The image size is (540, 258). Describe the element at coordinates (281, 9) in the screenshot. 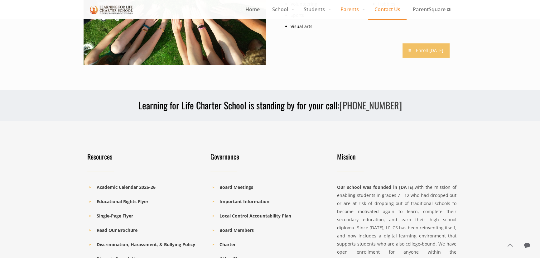

I see `span: School` at that location.